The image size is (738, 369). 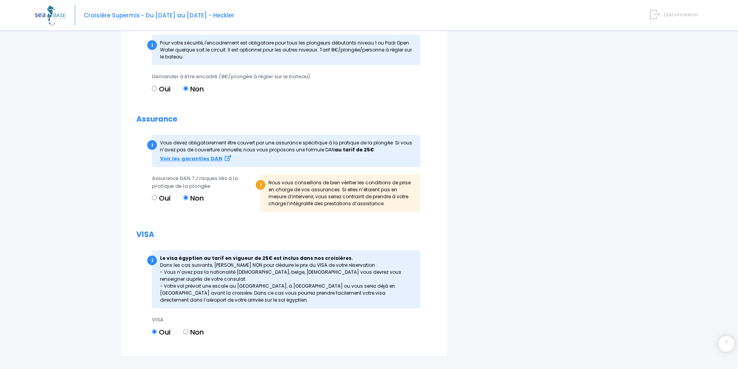 What do you see at coordinates (286, 151) in the screenshot?
I see `div: Vous devez obligatoirement être couvert par une assurance spécifique à la pratique de la plong...` at bounding box center [286, 151].